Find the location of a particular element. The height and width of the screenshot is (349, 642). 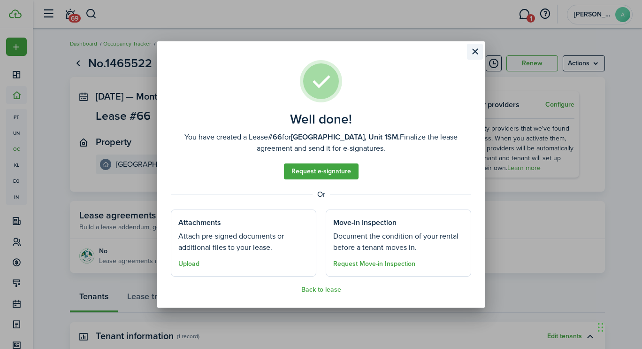

button: Request Move-in Inspection is located at coordinates (374, 264).